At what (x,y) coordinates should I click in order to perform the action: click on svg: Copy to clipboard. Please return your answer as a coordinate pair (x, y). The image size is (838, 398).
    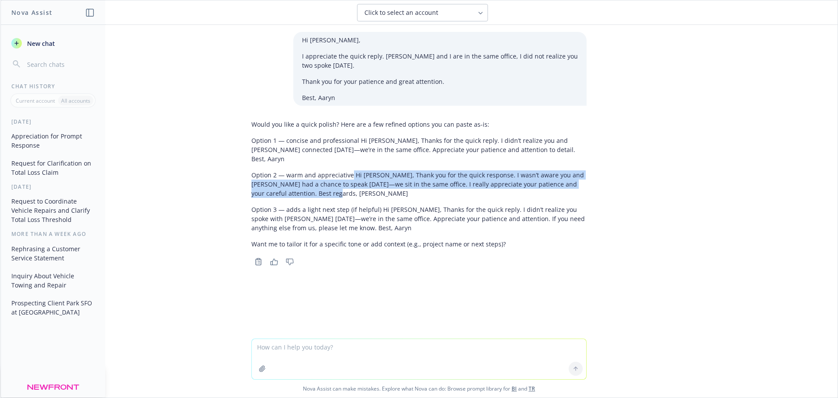
    Looking at the image, I should click on (258, 261).